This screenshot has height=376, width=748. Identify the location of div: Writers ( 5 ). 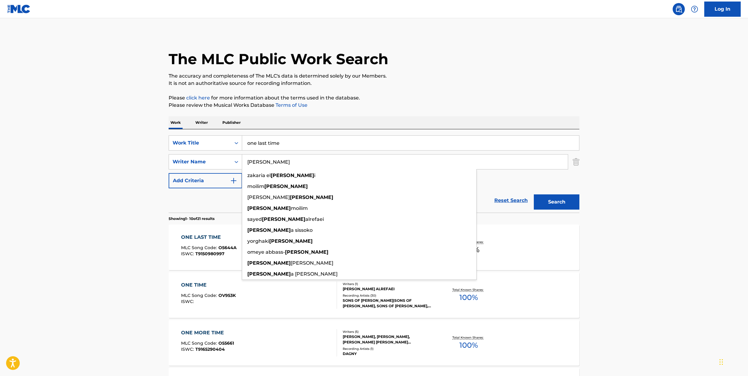
(389, 331).